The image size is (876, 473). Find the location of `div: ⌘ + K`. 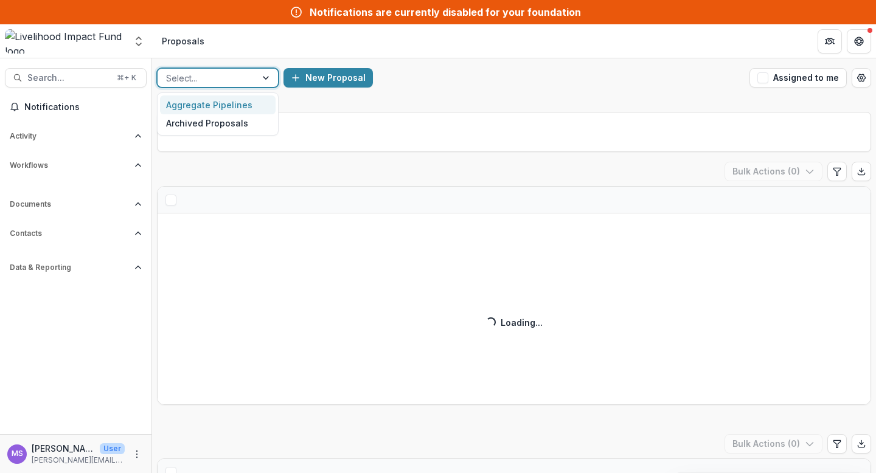

div: ⌘ + K is located at coordinates (126, 78).